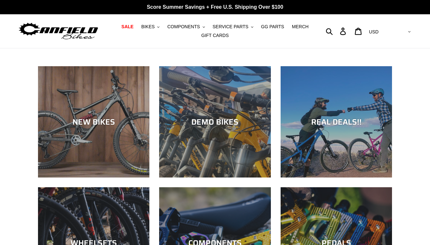 The width and height of the screenshot is (430, 245). Describe the element at coordinates (148, 27) in the screenshot. I see `span: BIKES` at that location.